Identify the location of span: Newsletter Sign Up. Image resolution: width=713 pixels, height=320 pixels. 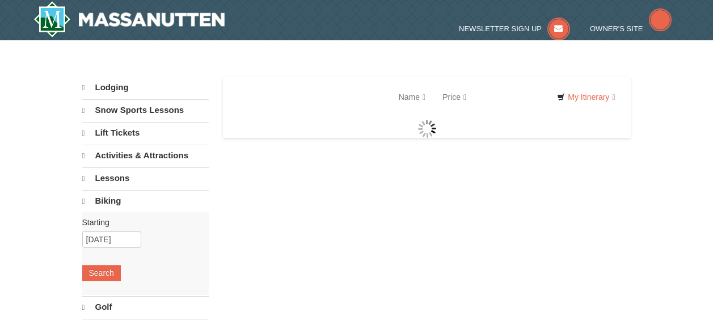
(500, 28).